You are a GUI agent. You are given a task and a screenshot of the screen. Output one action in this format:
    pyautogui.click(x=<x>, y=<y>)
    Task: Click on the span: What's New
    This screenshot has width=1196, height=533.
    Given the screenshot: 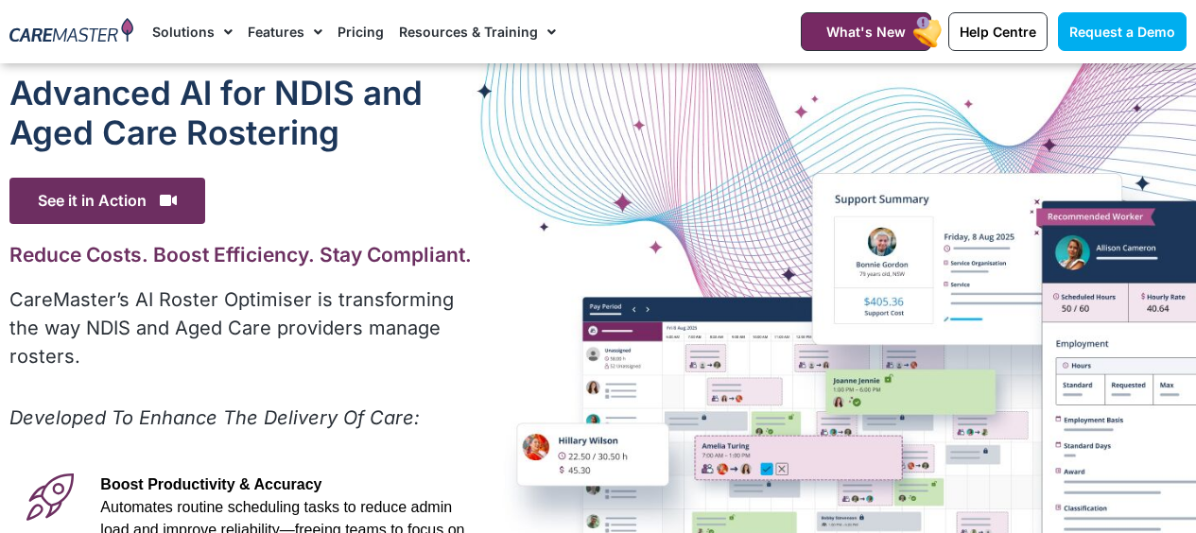 What is the action you would take?
    pyautogui.click(x=866, y=31)
    